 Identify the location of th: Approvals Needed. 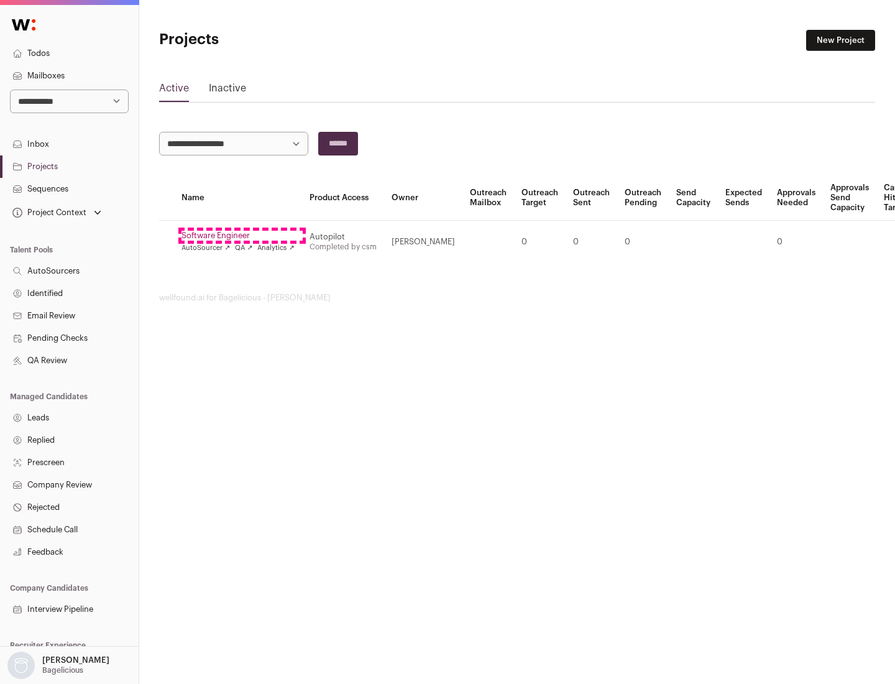
(796, 198).